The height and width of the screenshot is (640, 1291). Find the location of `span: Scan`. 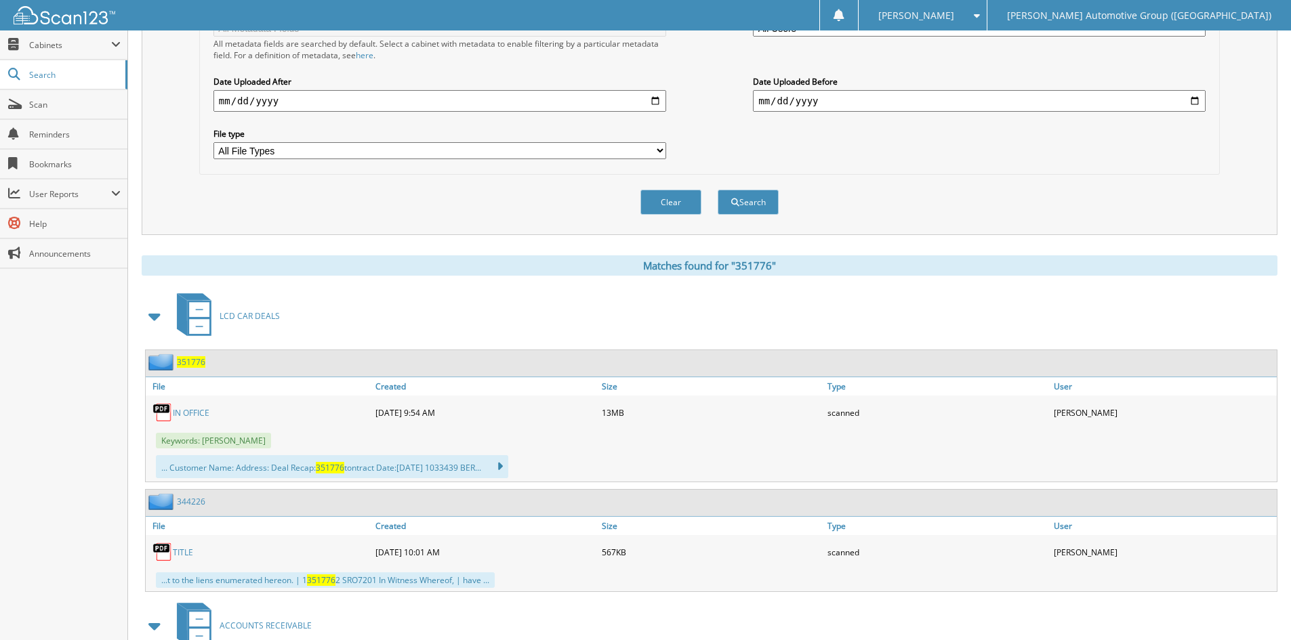

span: Scan is located at coordinates (75, 104).